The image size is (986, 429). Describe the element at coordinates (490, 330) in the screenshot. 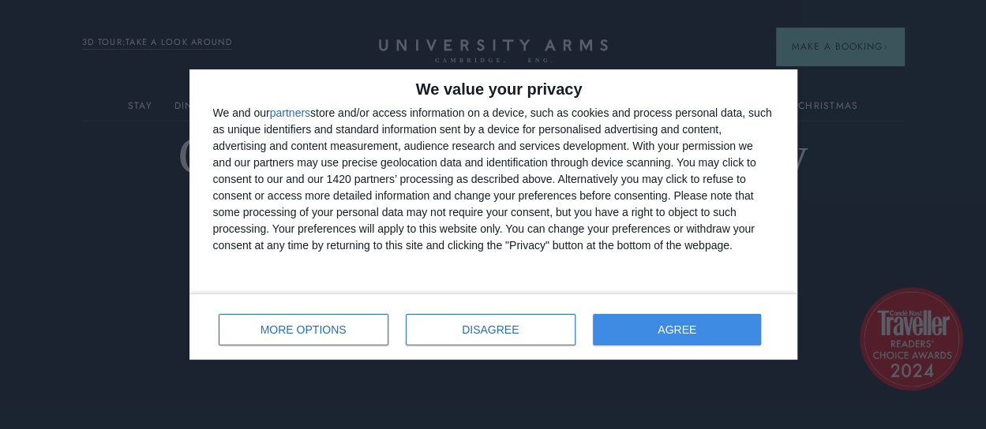

I see `span: DISAGREE` at that location.